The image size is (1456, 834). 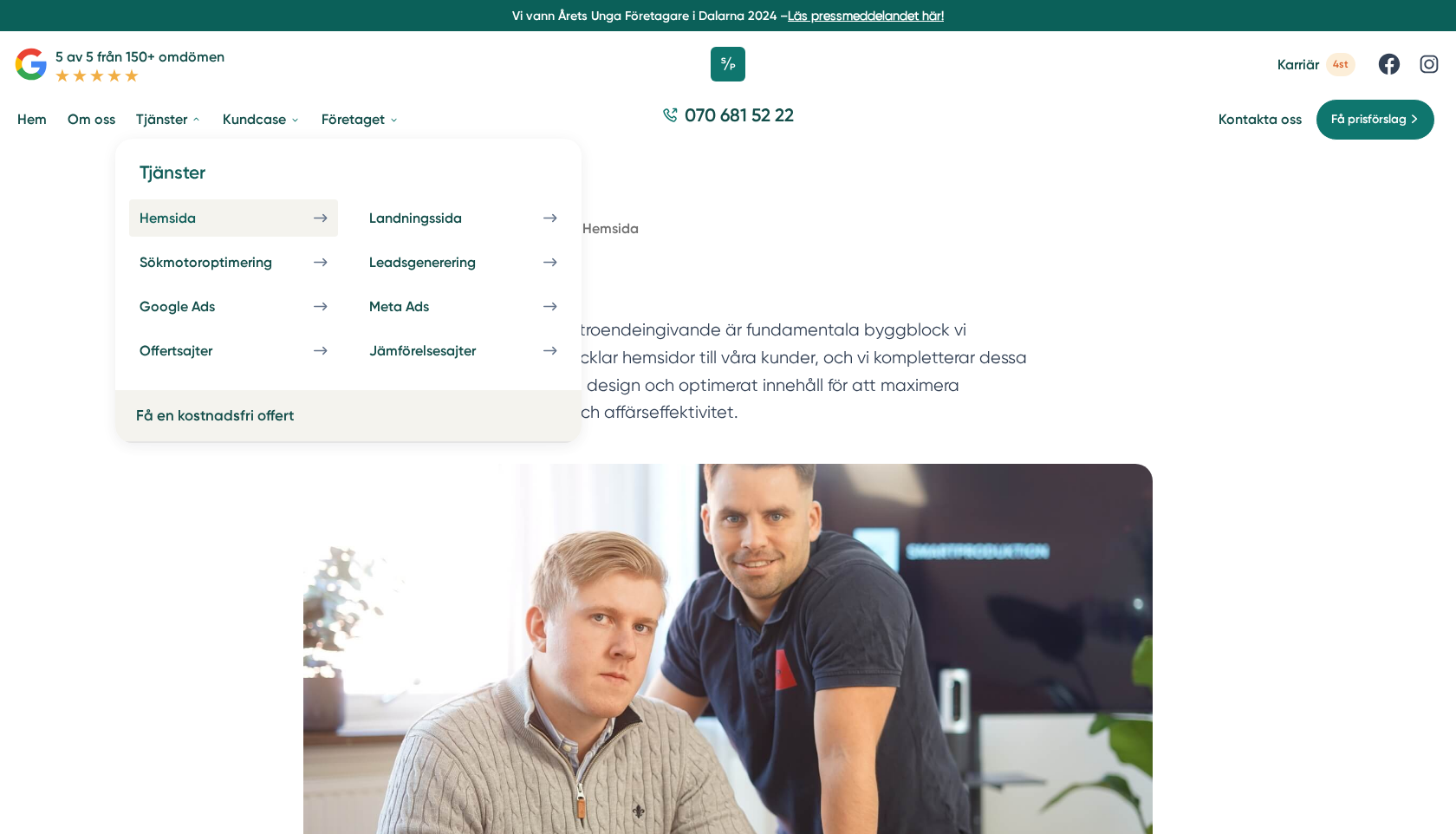 What do you see at coordinates (233, 351) in the screenshot?
I see `a: Offertsajter` at bounding box center [233, 351].